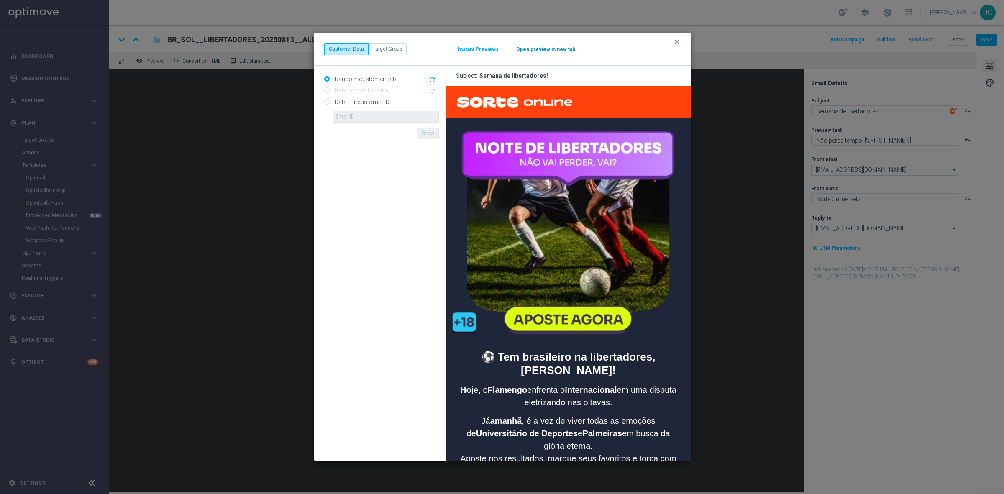 The height and width of the screenshot is (494, 1004). Describe the element at coordinates (478, 49) in the screenshot. I see `button: Instant Previews` at that location.